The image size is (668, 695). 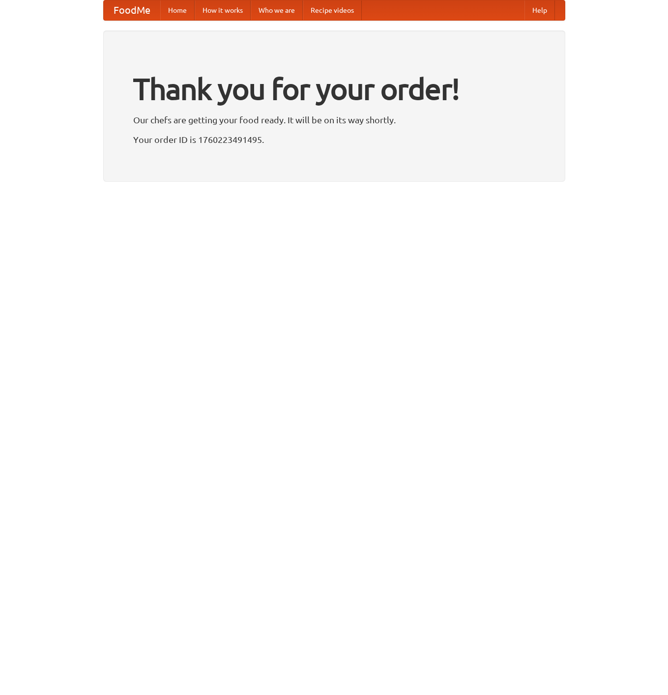 I want to click on a: Help, so click(x=540, y=10).